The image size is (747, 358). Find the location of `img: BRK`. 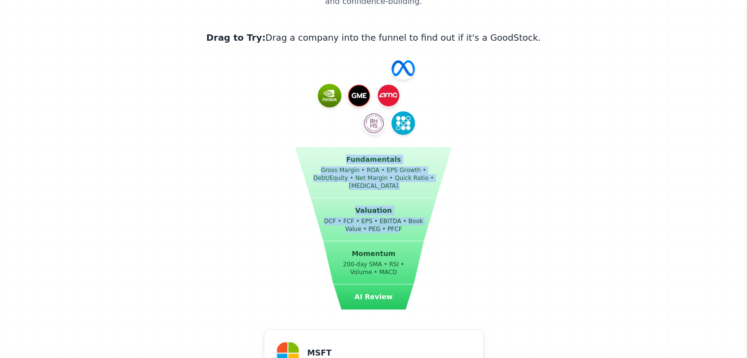

img: BRK is located at coordinates (374, 123).